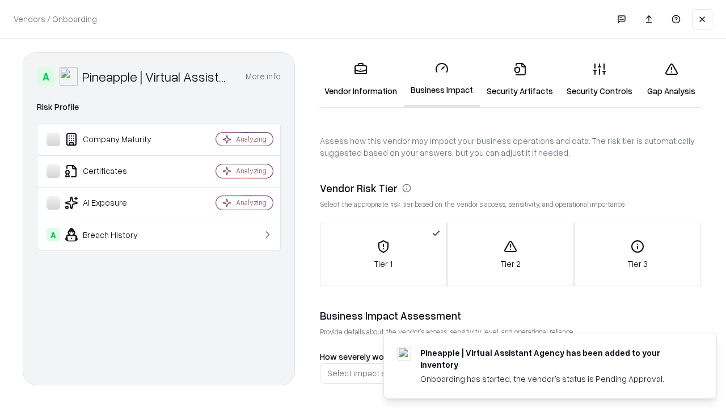  I want to click on div: Company Maturity, so click(114, 140).